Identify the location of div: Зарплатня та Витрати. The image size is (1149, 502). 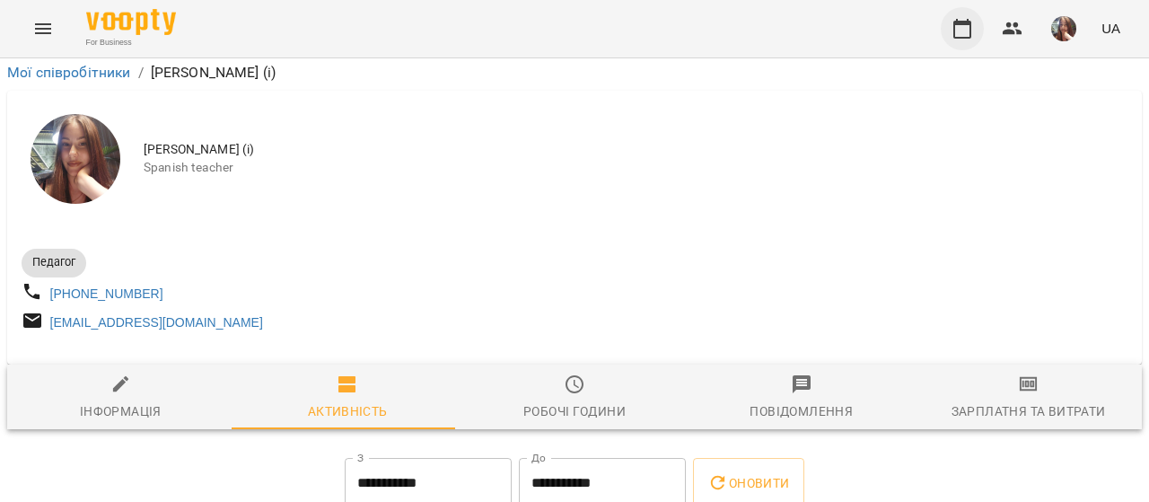
(1028, 411).